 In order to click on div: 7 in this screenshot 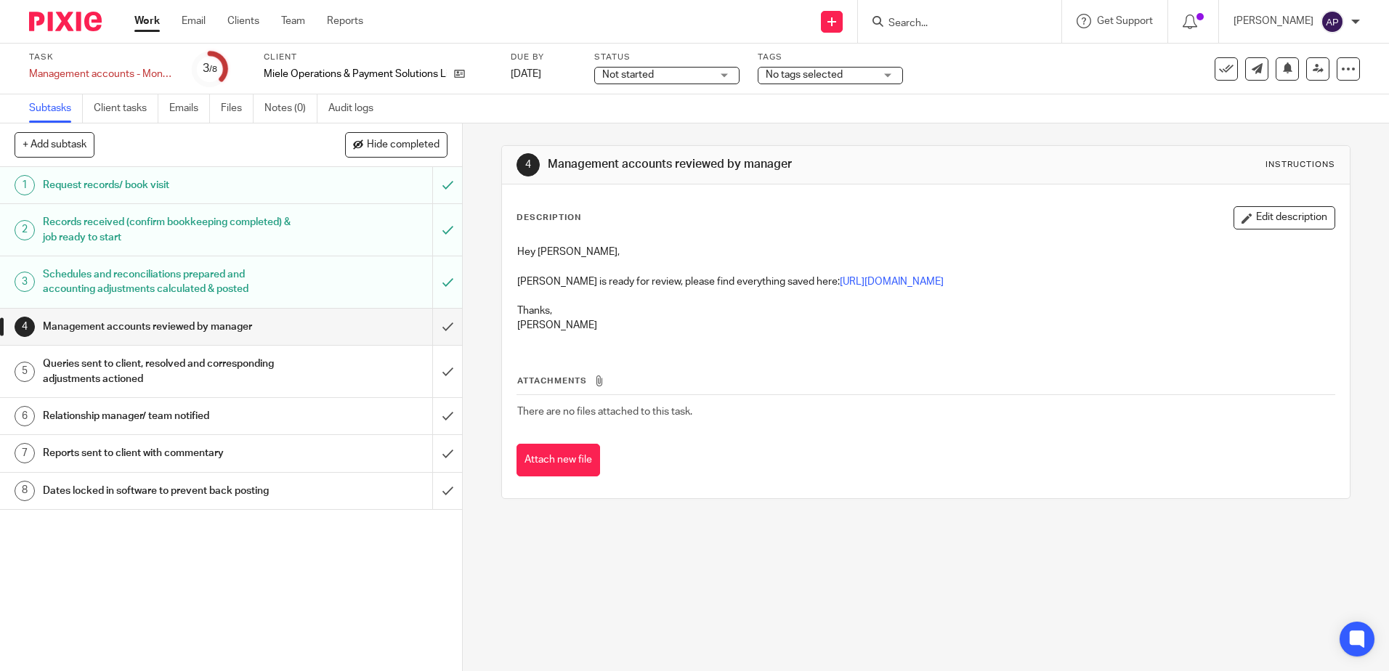, I will do `click(25, 453)`.